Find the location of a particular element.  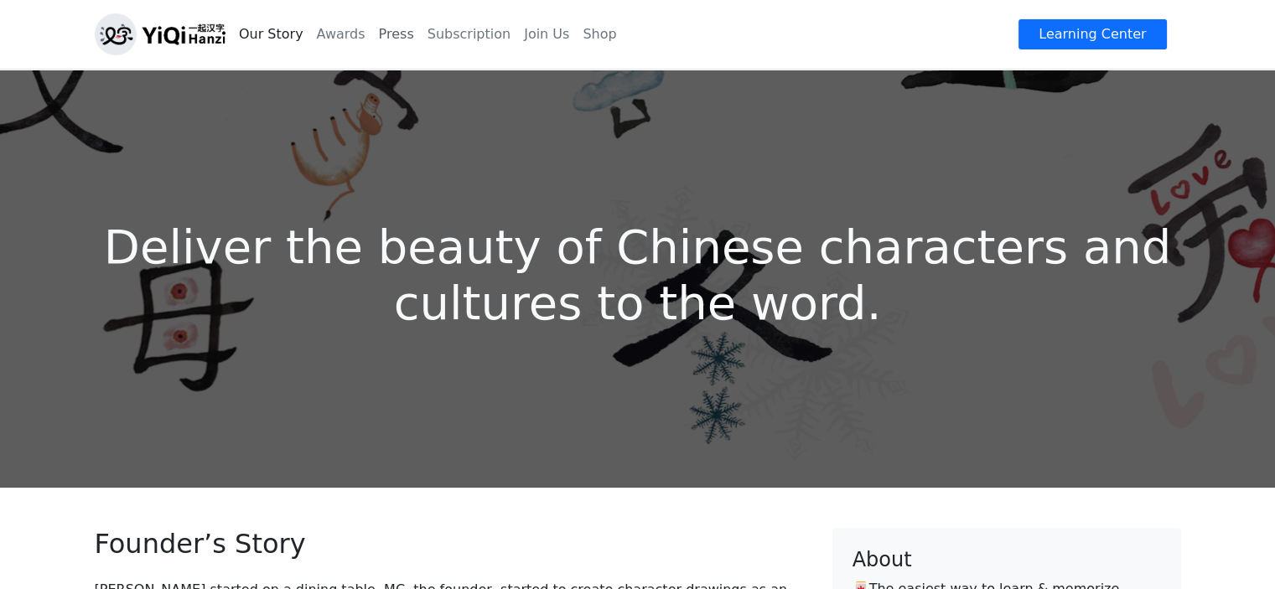

a: Awards is located at coordinates (341, 34).